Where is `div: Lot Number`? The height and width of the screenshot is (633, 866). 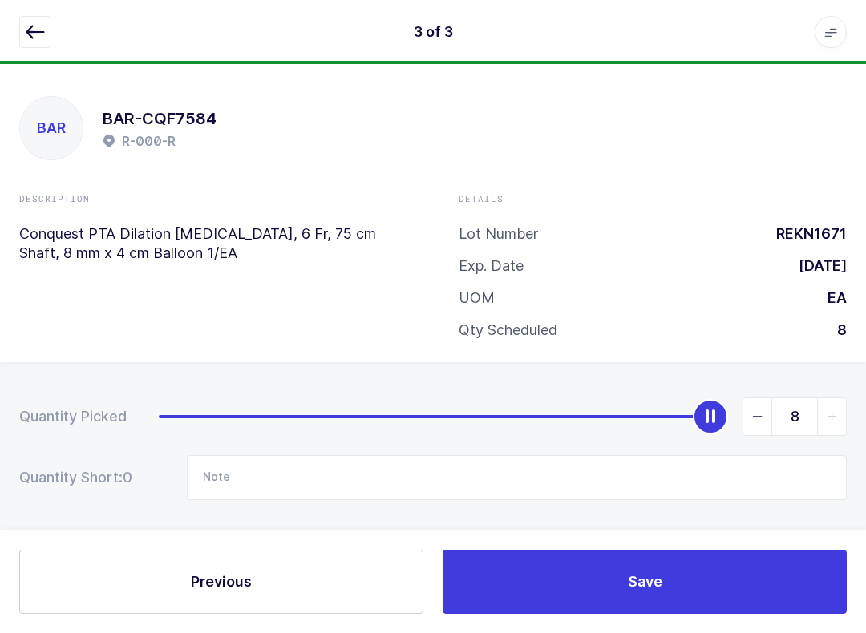 div: Lot Number is located at coordinates (498, 234).